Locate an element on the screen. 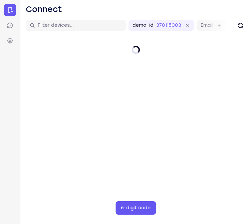 The height and width of the screenshot is (224, 251). button: 6-digit code is located at coordinates (136, 208).